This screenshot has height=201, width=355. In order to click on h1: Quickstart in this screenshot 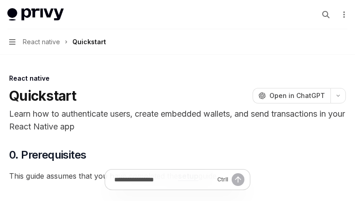, I will do `click(43, 95)`.